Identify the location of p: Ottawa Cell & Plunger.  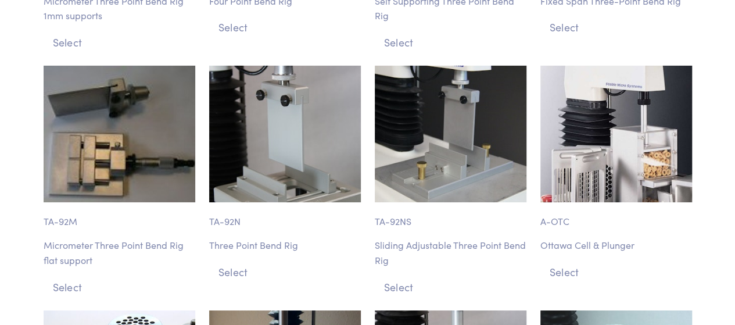
(616, 245).